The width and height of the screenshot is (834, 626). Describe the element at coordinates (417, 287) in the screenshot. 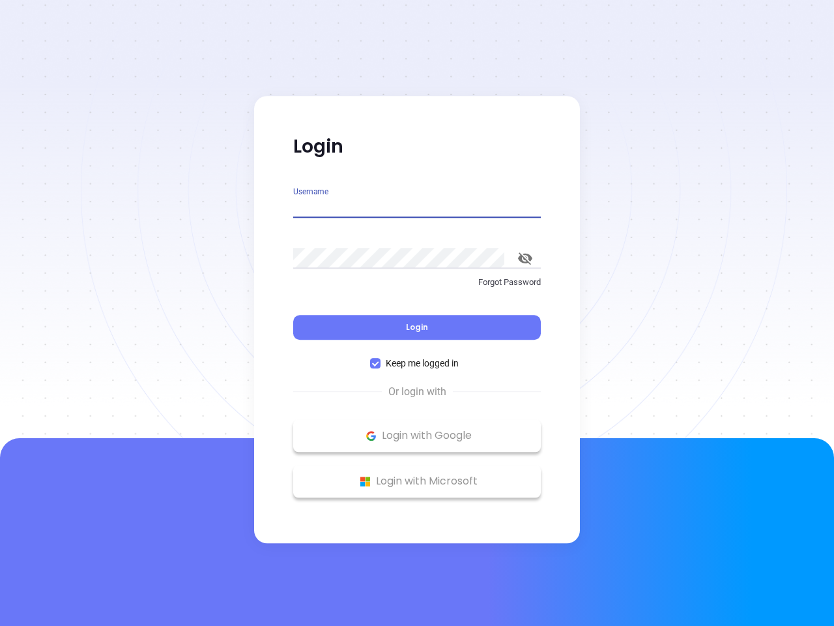

I see `a: Forgot Password` at that location.